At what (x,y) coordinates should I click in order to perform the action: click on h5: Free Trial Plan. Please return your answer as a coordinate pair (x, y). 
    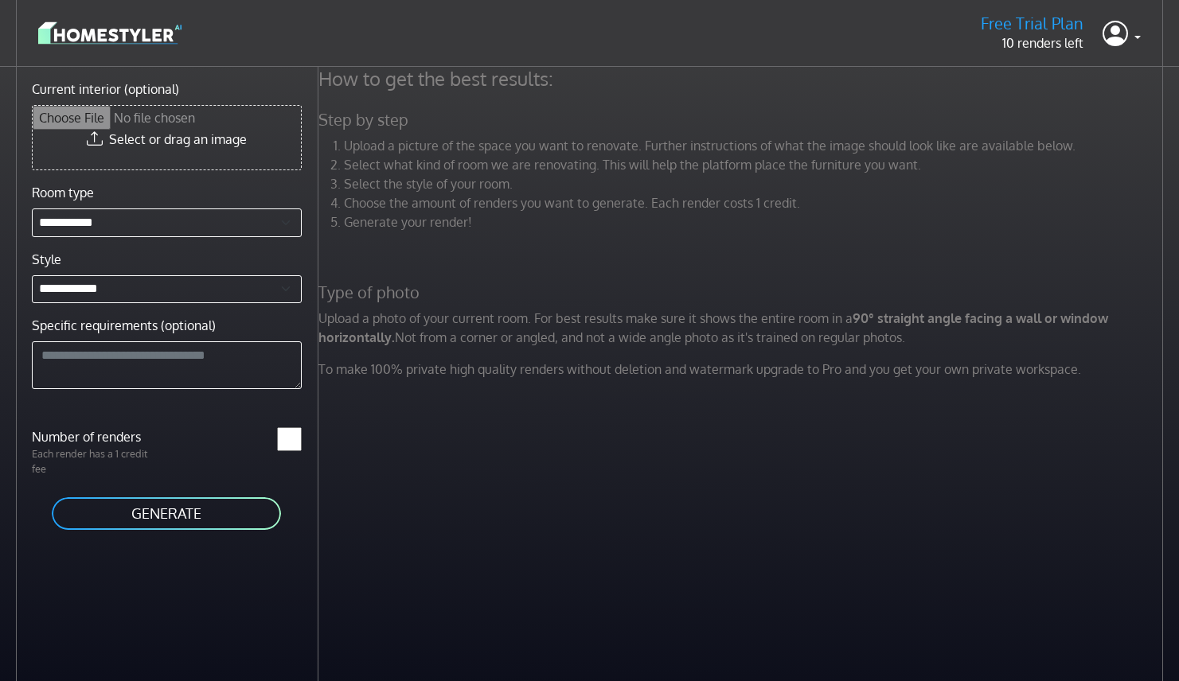
    Looking at the image, I should click on (1032, 23).